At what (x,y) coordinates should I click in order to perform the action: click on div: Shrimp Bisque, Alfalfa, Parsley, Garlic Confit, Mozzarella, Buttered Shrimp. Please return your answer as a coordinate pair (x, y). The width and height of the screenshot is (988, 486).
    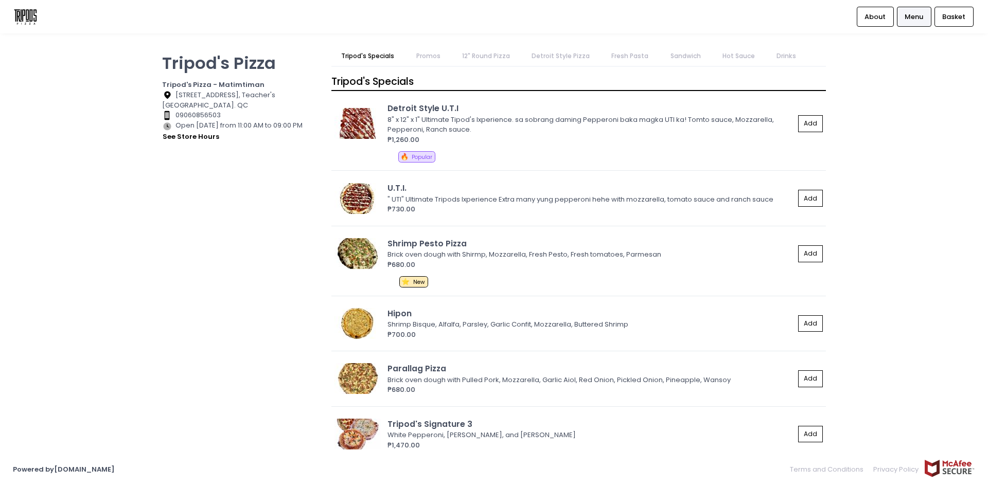
    Looking at the image, I should click on (589, 325).